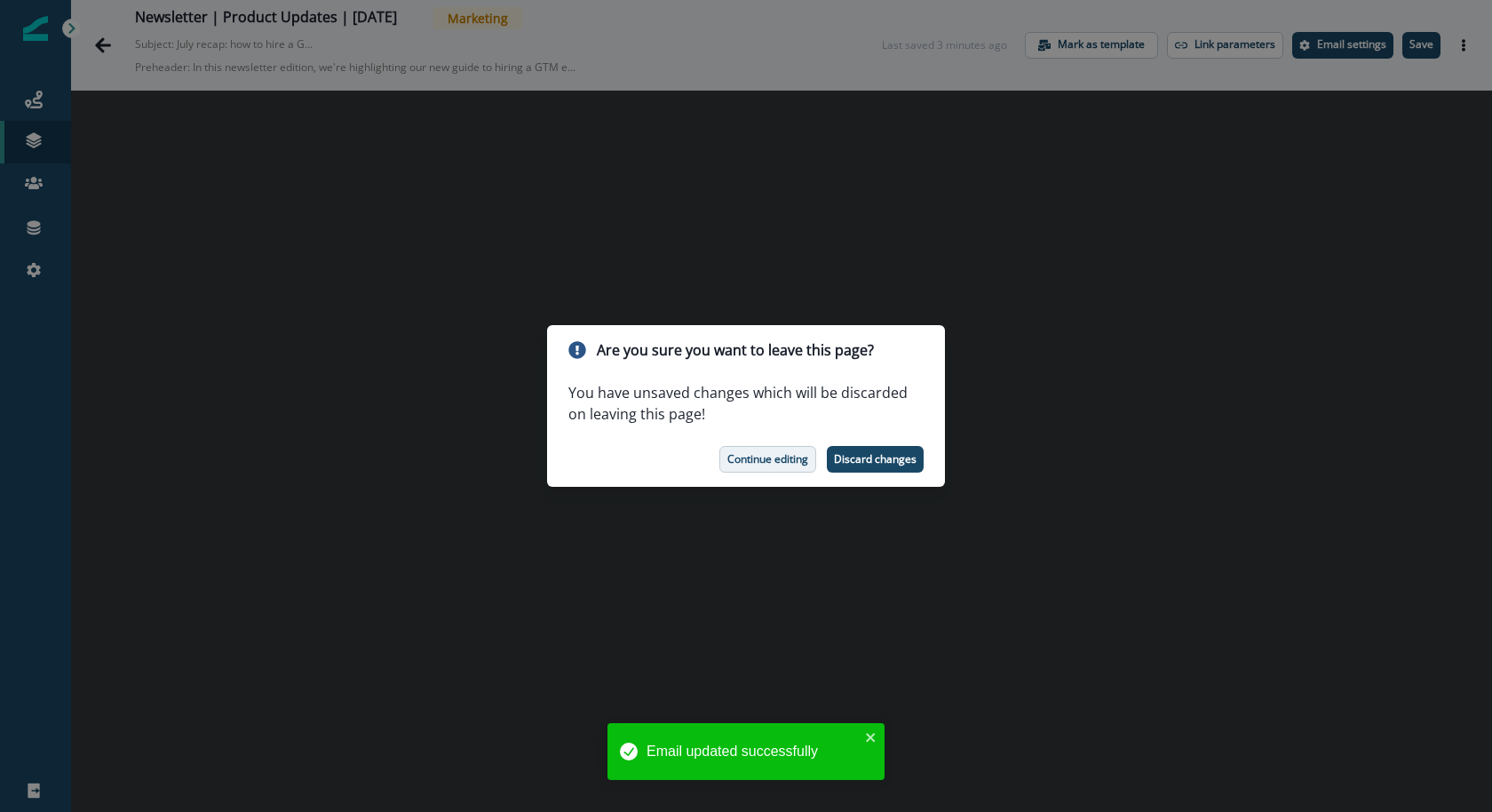  What do you see at coordinates (875, 459) in the screenshot?
I see `p: Discard changes` at bounding box center [875, 459].